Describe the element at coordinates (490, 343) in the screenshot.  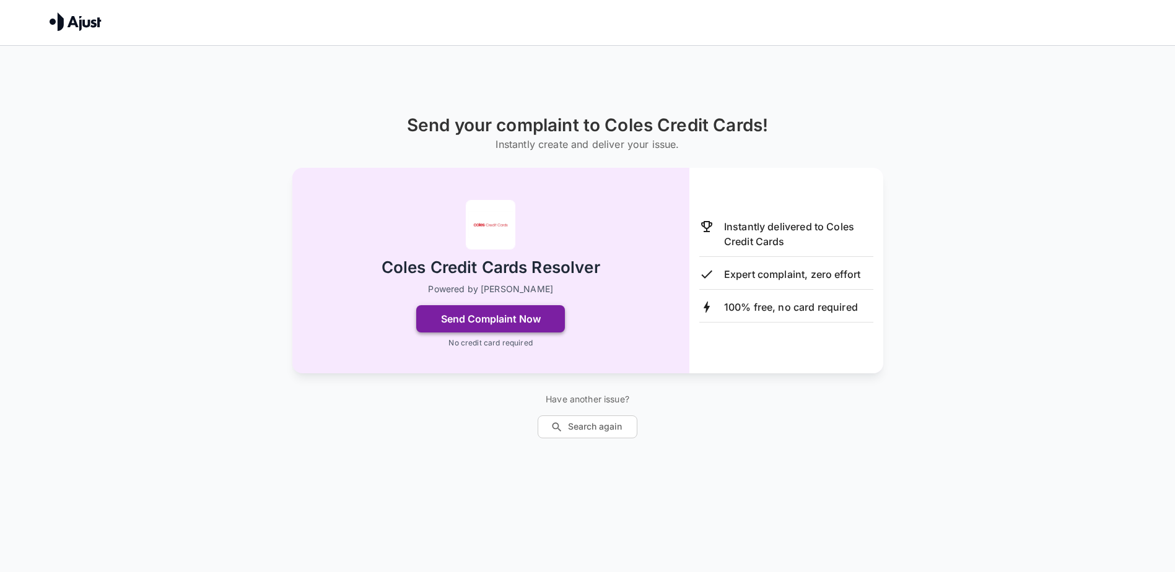
I see `p: No credit card required` at that location.